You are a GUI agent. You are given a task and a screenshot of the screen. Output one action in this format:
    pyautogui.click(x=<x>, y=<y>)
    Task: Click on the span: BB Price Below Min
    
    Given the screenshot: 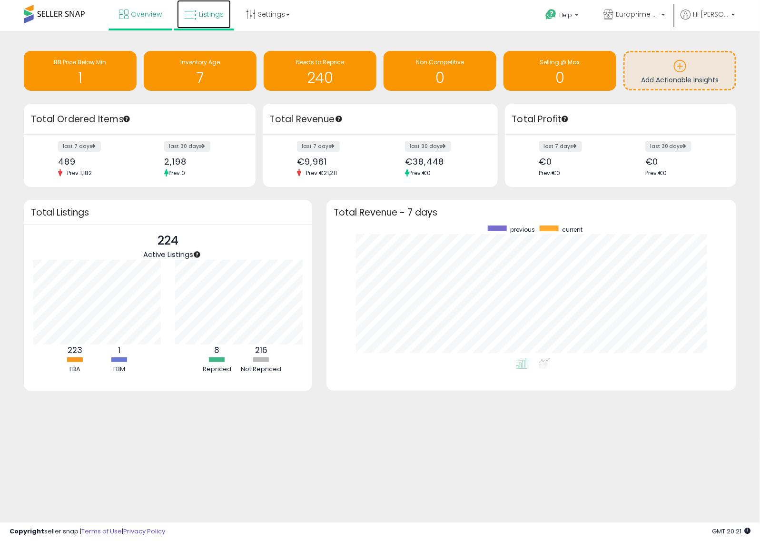 What is the action you would take?
    pyautogui.click(x=80, y=62)
    